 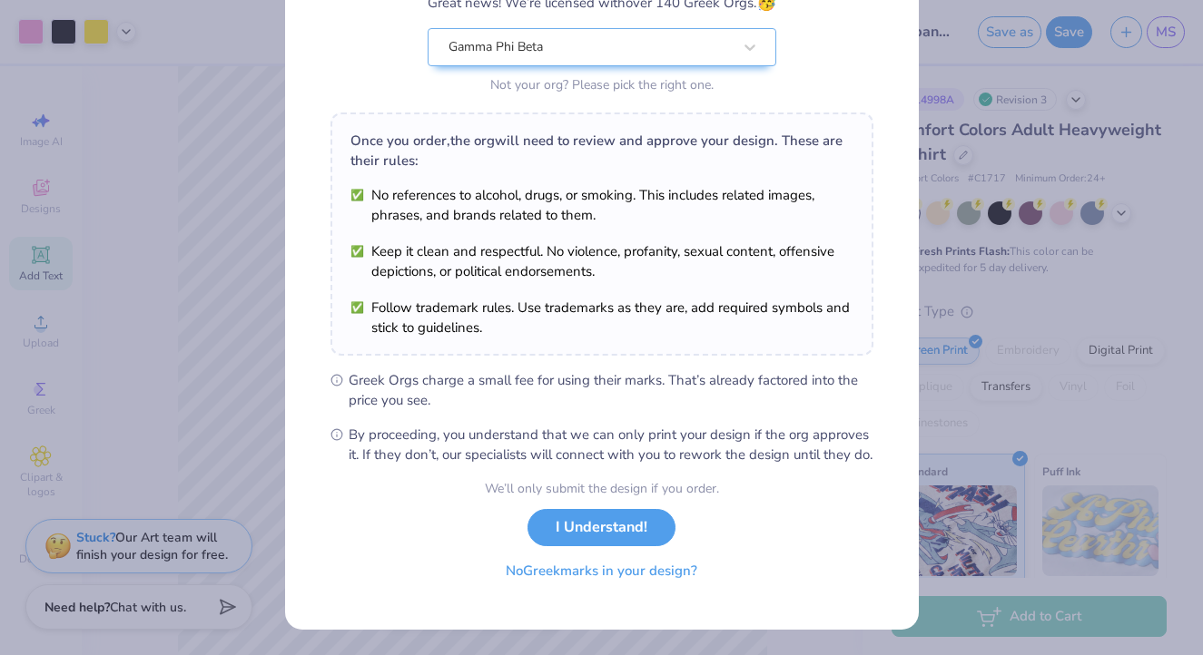 I want to click on span: By proceeding, you understand that we can only print your design if the org approves it. If they ..., so click(x=611, y=445).